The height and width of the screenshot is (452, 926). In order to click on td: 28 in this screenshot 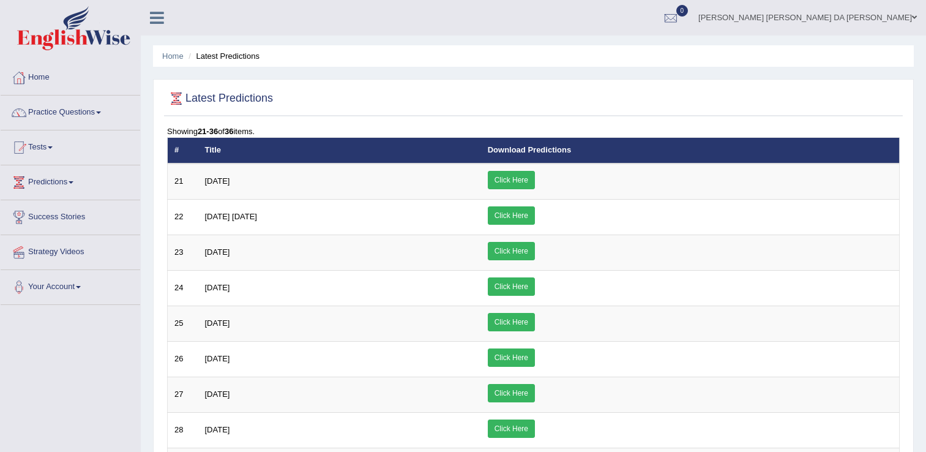, I will do `click(183, 429)`.